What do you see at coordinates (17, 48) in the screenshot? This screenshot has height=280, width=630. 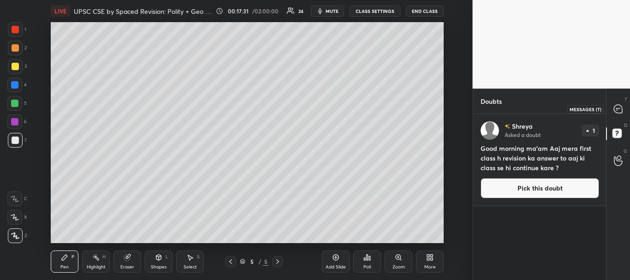 I see `div: 2` at bounding box center [17, 48].